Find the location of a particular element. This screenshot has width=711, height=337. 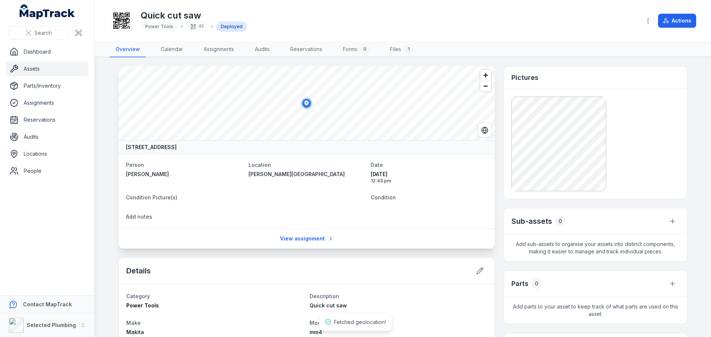

button: Search is located at coordinates (39, 33).